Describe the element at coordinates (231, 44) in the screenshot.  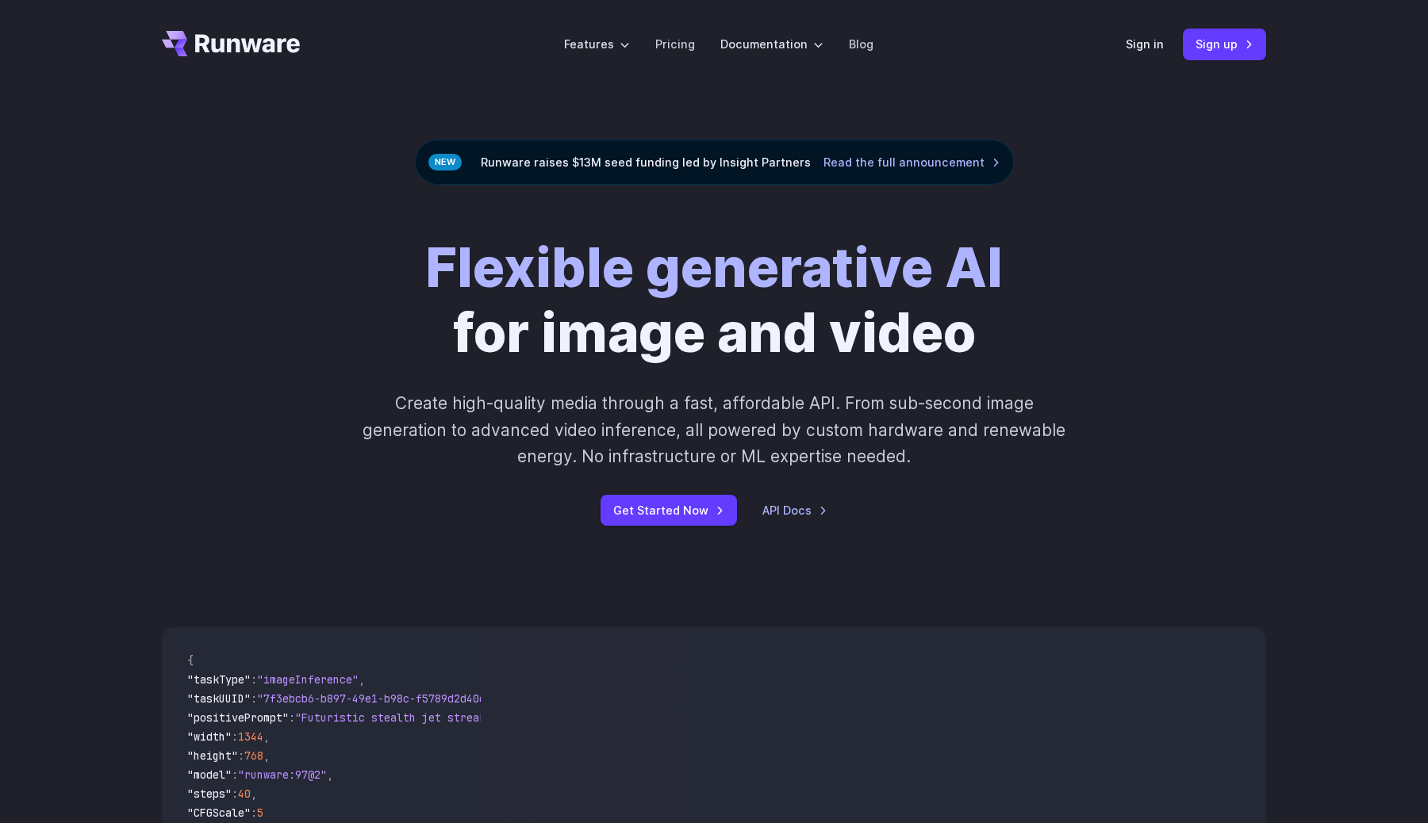
I see `a: Go to /` at that location.